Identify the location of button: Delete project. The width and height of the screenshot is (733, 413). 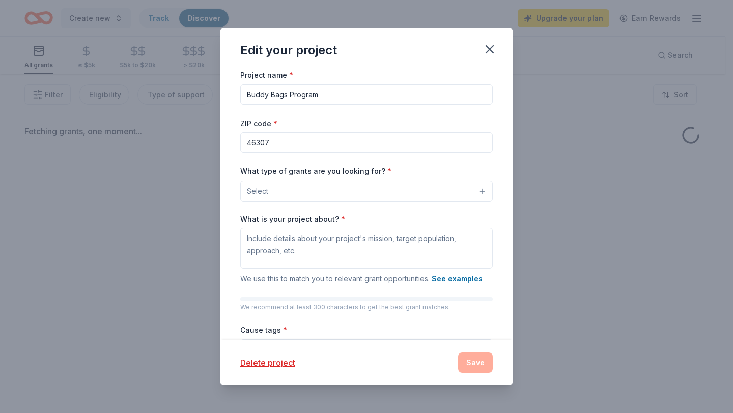
(268, 363).